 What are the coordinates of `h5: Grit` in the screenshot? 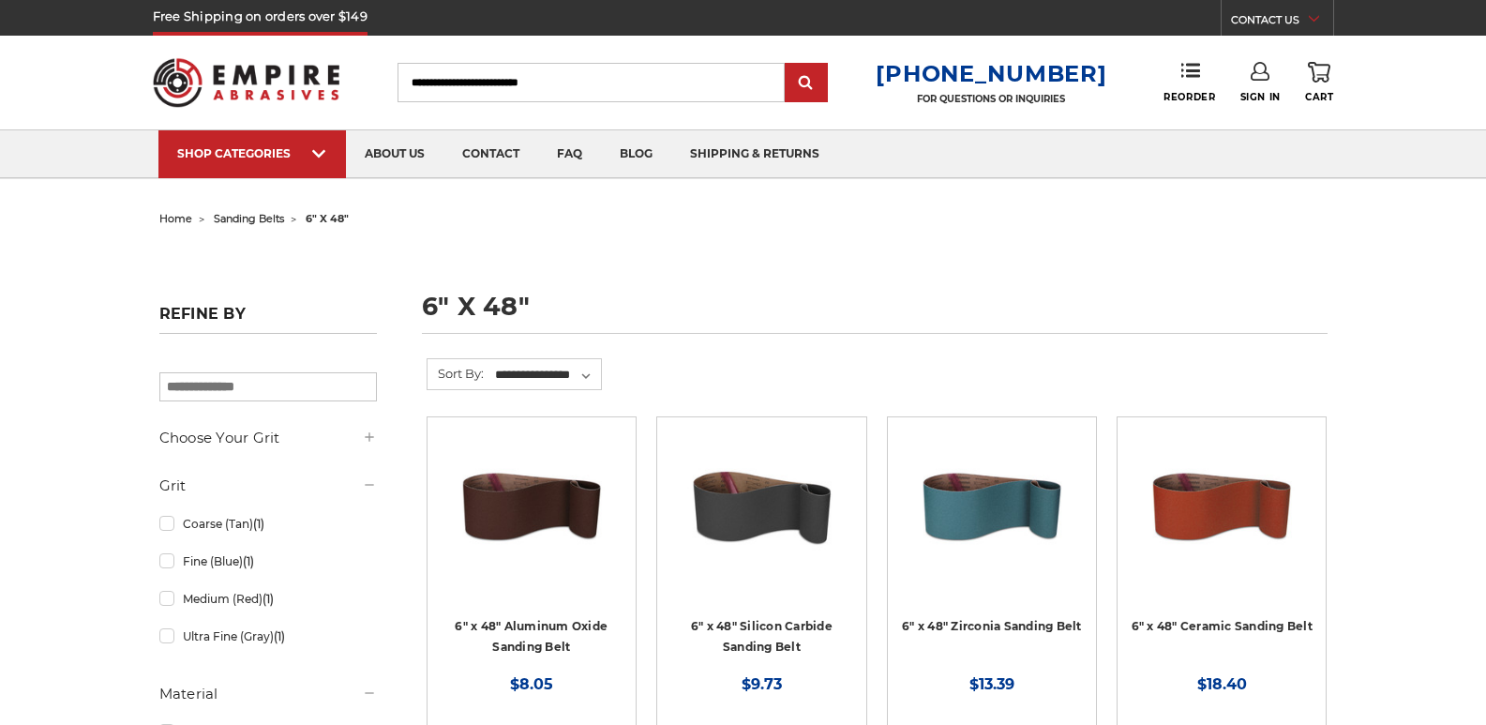 It's located at (268, 486).